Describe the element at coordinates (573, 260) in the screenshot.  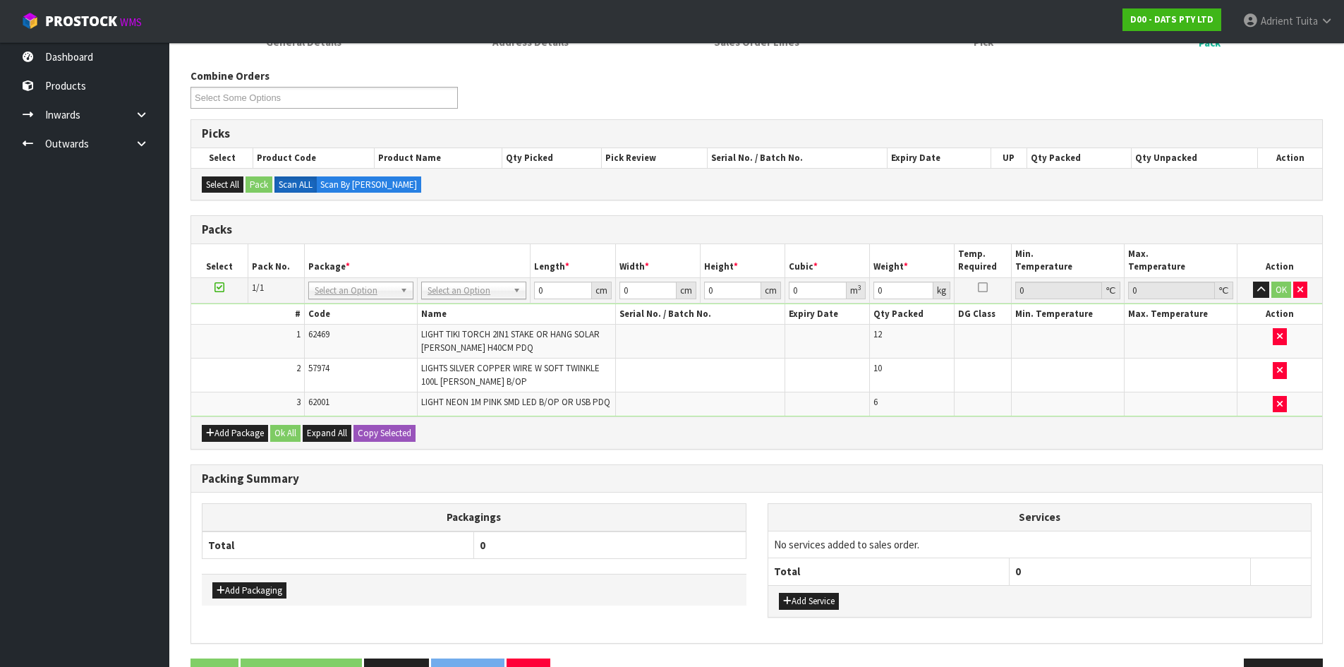
I see `th: Length` at that location.